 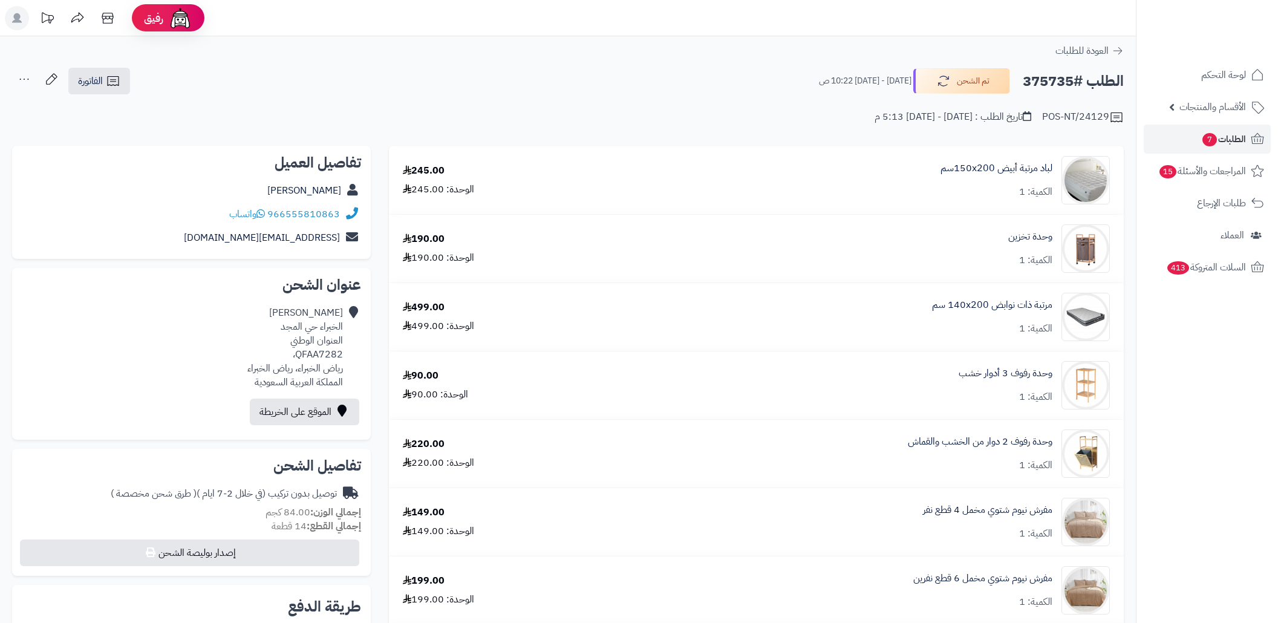 I want to click on a: وحدة رفوف 3 أدوار خشب, so click(x=1005, y=373).